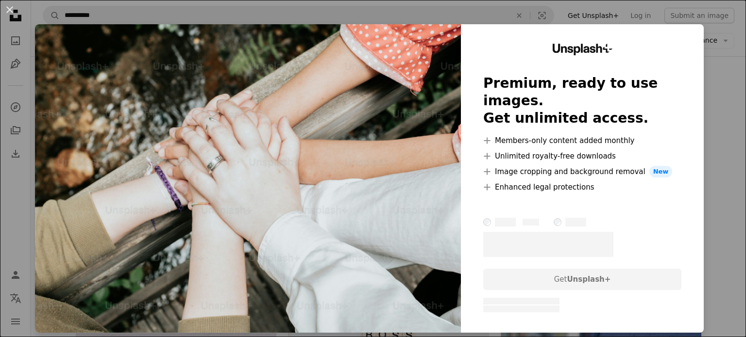 Image resolution: width=746 pixels, height=337 pixels. What do you see at coordinates (582, 187) in the screenshot?
I see `li: Enhanced legal protections` at bounding box center [582, 187].